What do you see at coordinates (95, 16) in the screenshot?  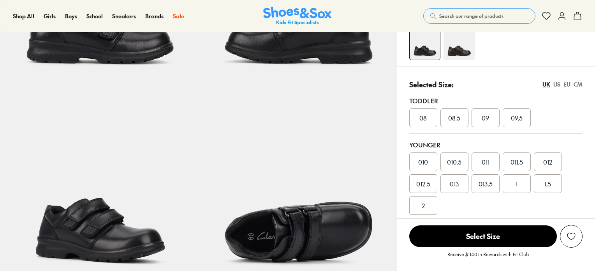 I see `a: School` at bounding box center [95, 16].